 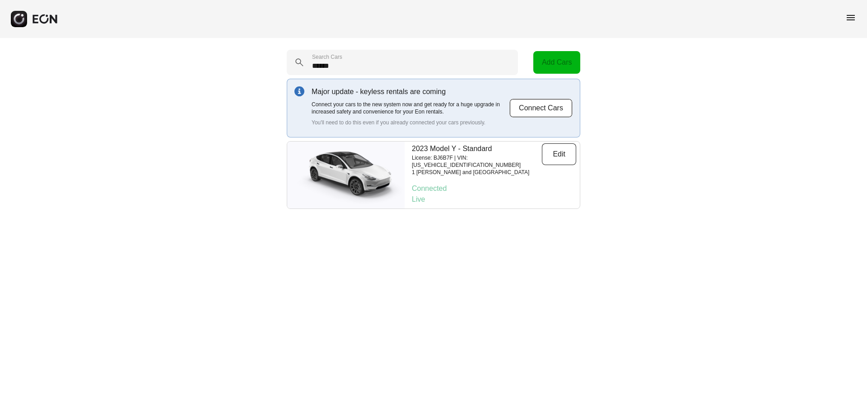 I want to click on span: menu, so click(x=851, y=18).